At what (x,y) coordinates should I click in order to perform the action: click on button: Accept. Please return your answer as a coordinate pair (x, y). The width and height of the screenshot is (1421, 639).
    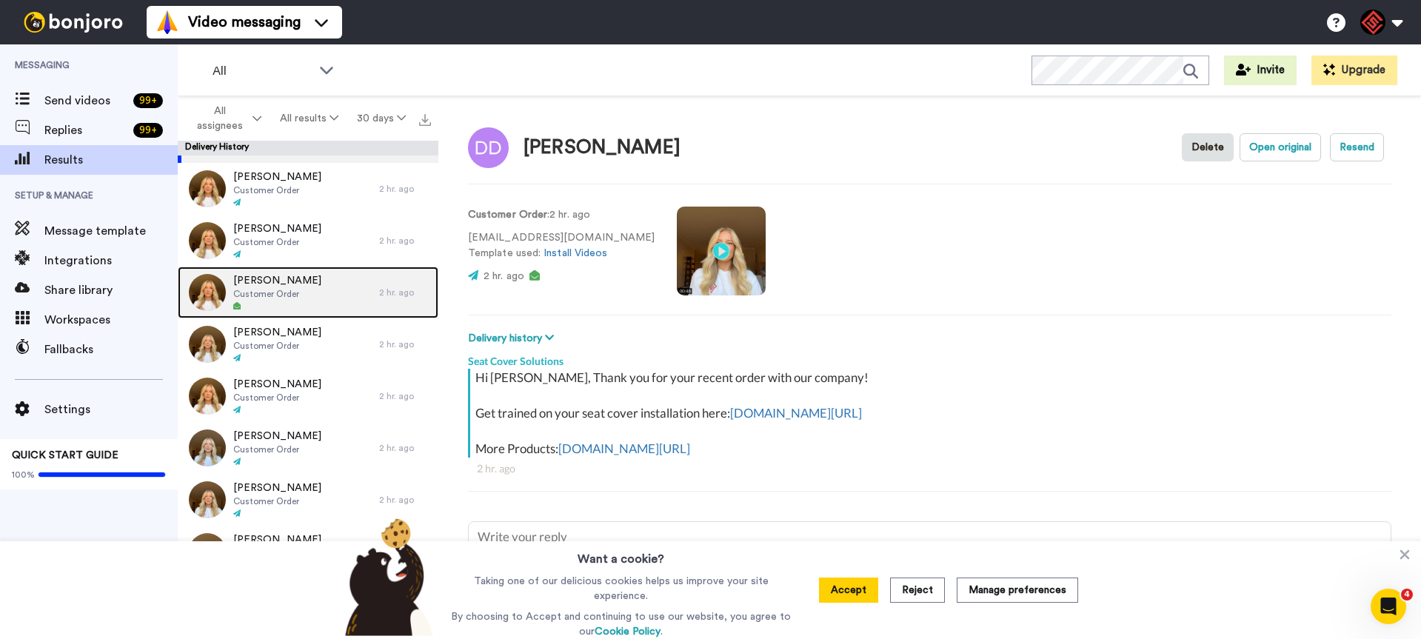
    Looking at the image, I should click on (849, 590).